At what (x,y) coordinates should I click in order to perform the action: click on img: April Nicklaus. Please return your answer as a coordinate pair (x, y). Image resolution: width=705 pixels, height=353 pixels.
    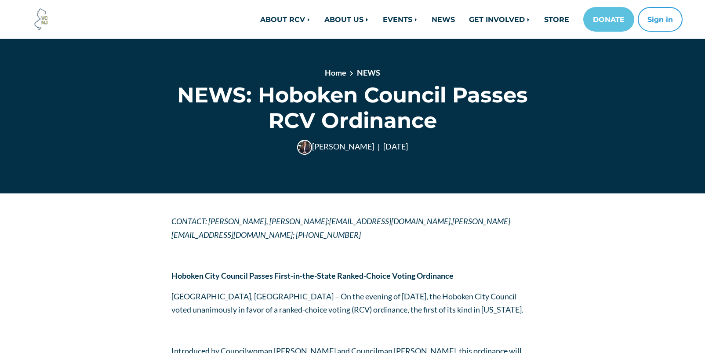
    Looking at the image, I should click on (305, 147).